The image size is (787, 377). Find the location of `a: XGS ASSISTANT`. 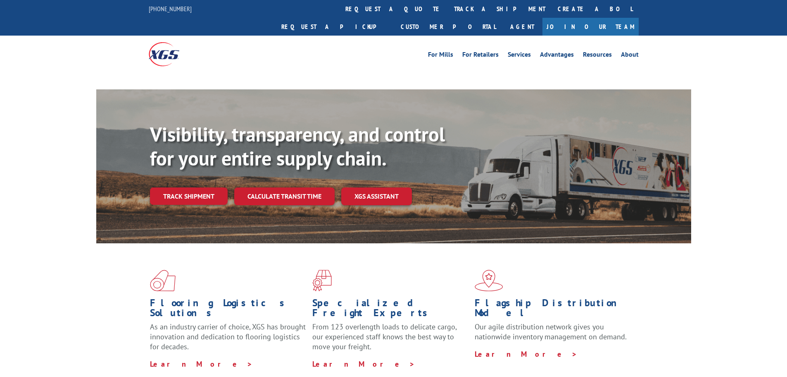

a: XGS ASSISTANT is located at coordinates (377, 196).